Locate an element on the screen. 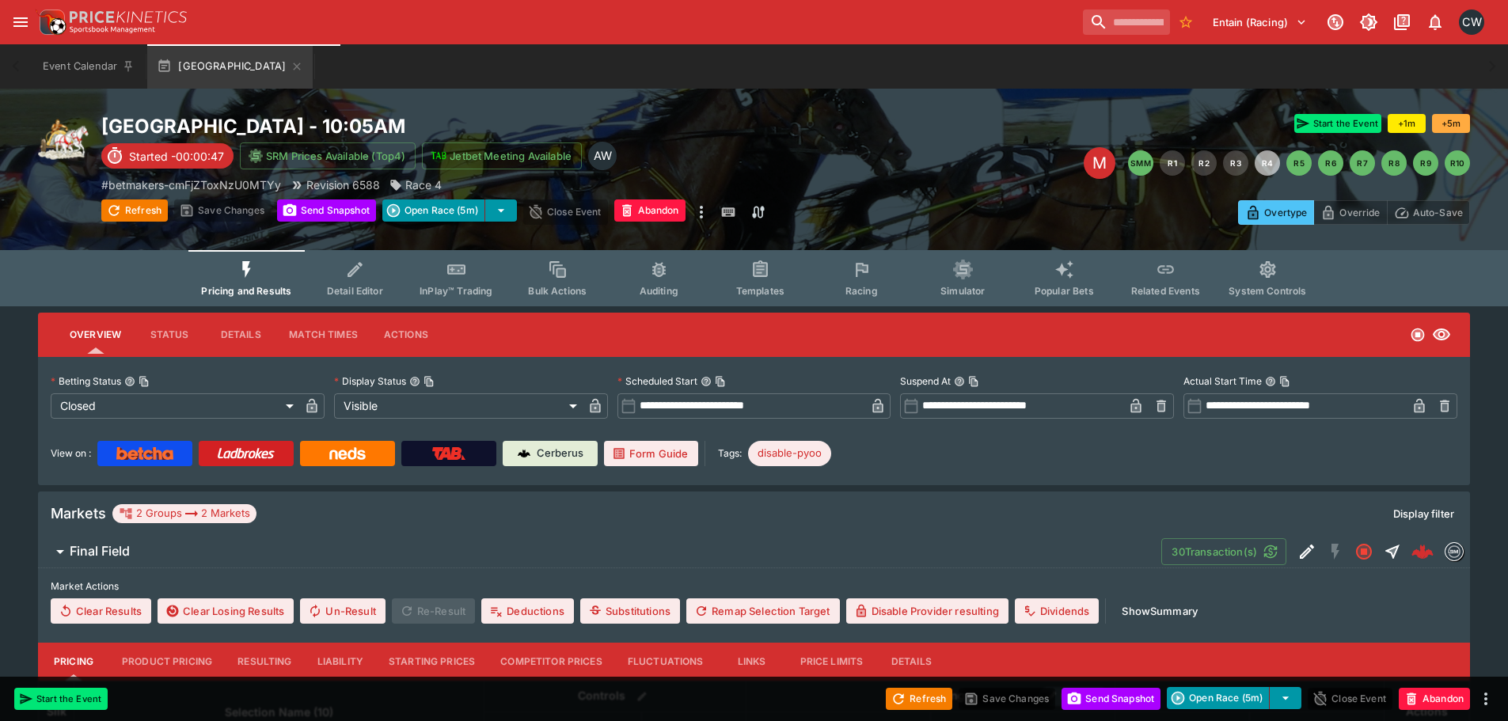 The height and width of the screenshot is (721, 1508). button: Deductions is located at coordinates (527, 611).